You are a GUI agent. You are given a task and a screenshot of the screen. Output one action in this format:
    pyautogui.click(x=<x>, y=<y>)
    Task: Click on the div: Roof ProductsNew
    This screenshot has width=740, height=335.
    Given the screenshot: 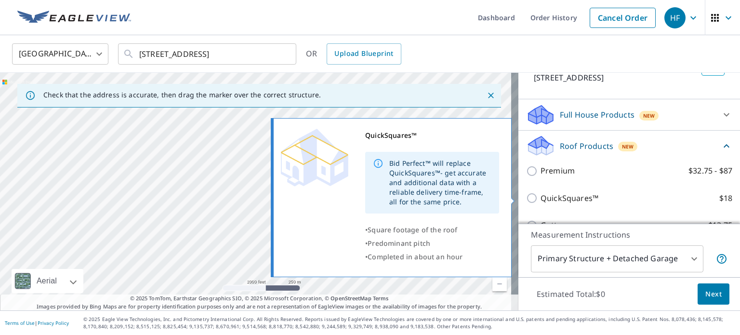 What is the action you would take?
    pyautogui.click(x=629, y=145)
    